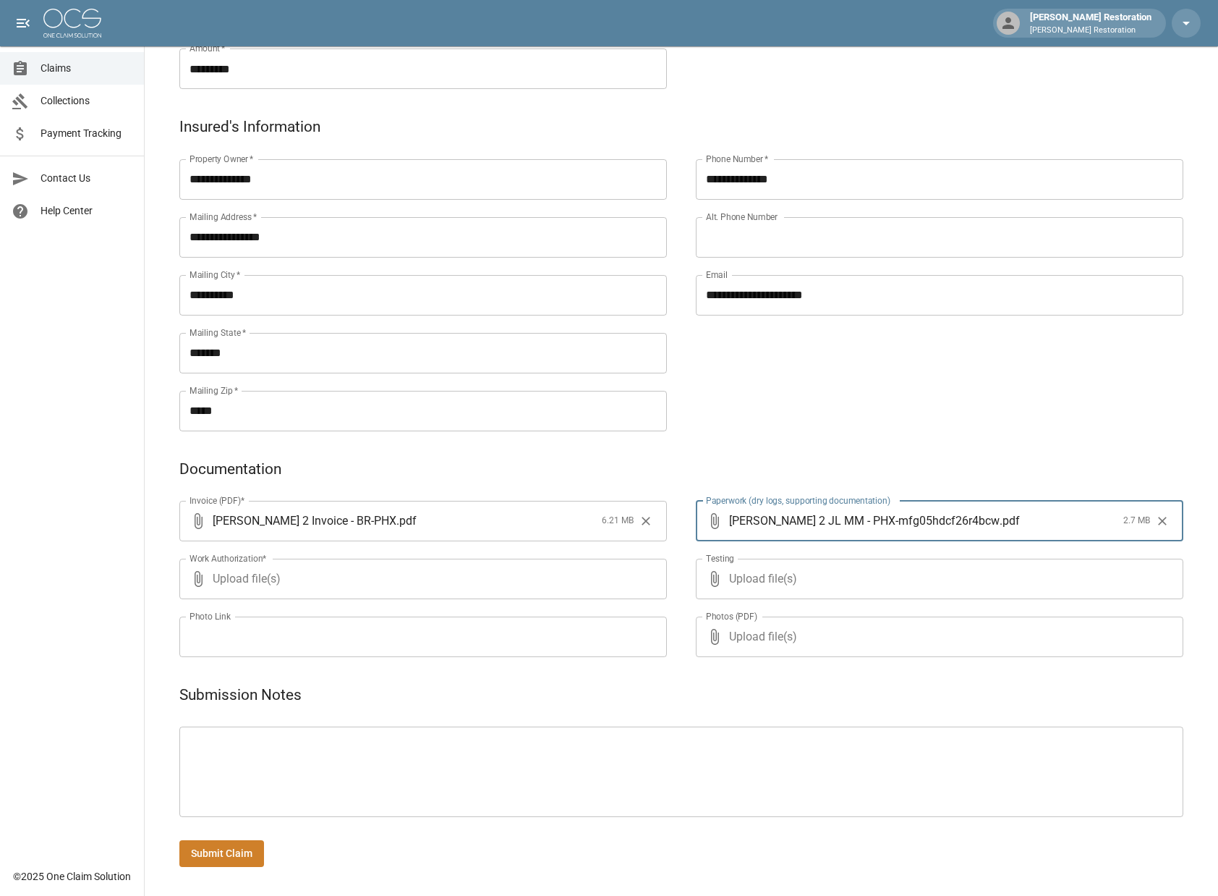  I want to click on label: Paperwork (dry logs, supporting documentation), so click(798, 500).